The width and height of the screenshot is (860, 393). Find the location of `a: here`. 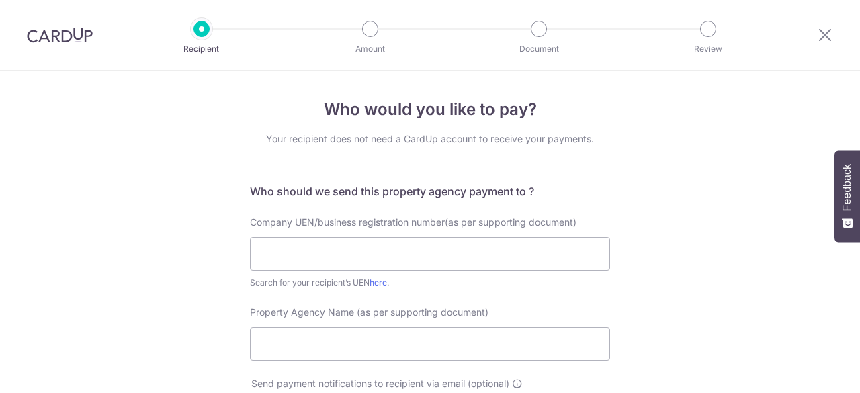

a: here is located at coordinates (378, 282).